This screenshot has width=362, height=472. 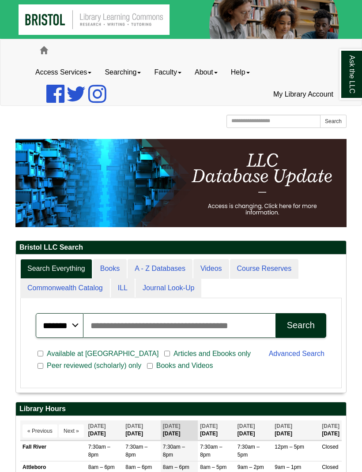 What do you see at coordinates (288, 467) in the screenshot?
I see `span: 9am – 1pm` at bounding box center [288, 467].